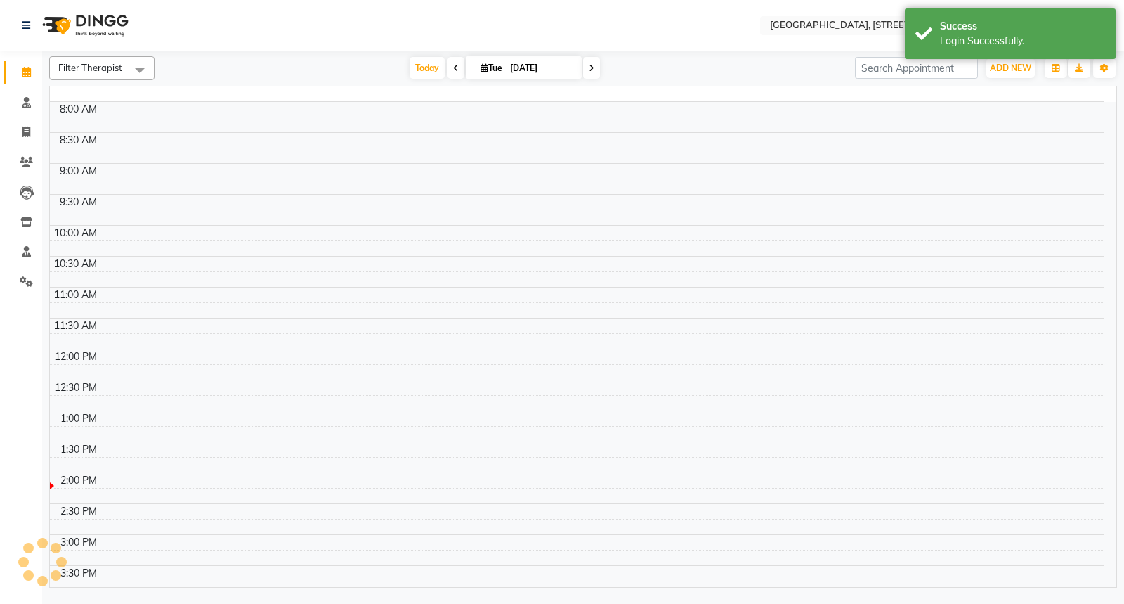 This screenshot has height=604, width=1124. I want to click on div: 2:00 PM, so click(79, 480).